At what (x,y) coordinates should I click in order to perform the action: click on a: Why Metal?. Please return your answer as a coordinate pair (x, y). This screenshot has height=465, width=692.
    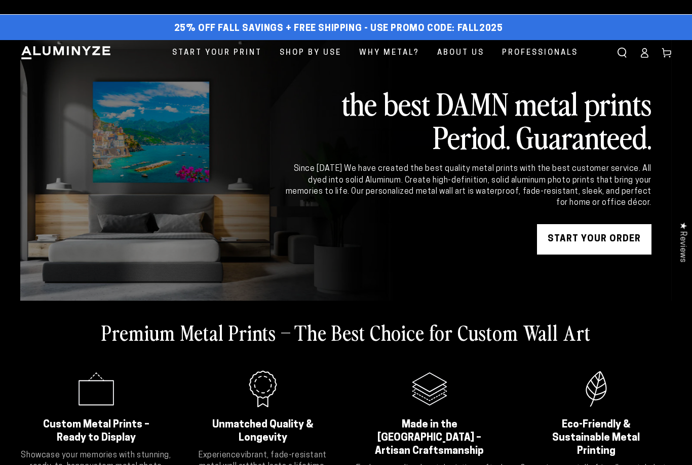
    Looking at the image, I should click on (389, 53).